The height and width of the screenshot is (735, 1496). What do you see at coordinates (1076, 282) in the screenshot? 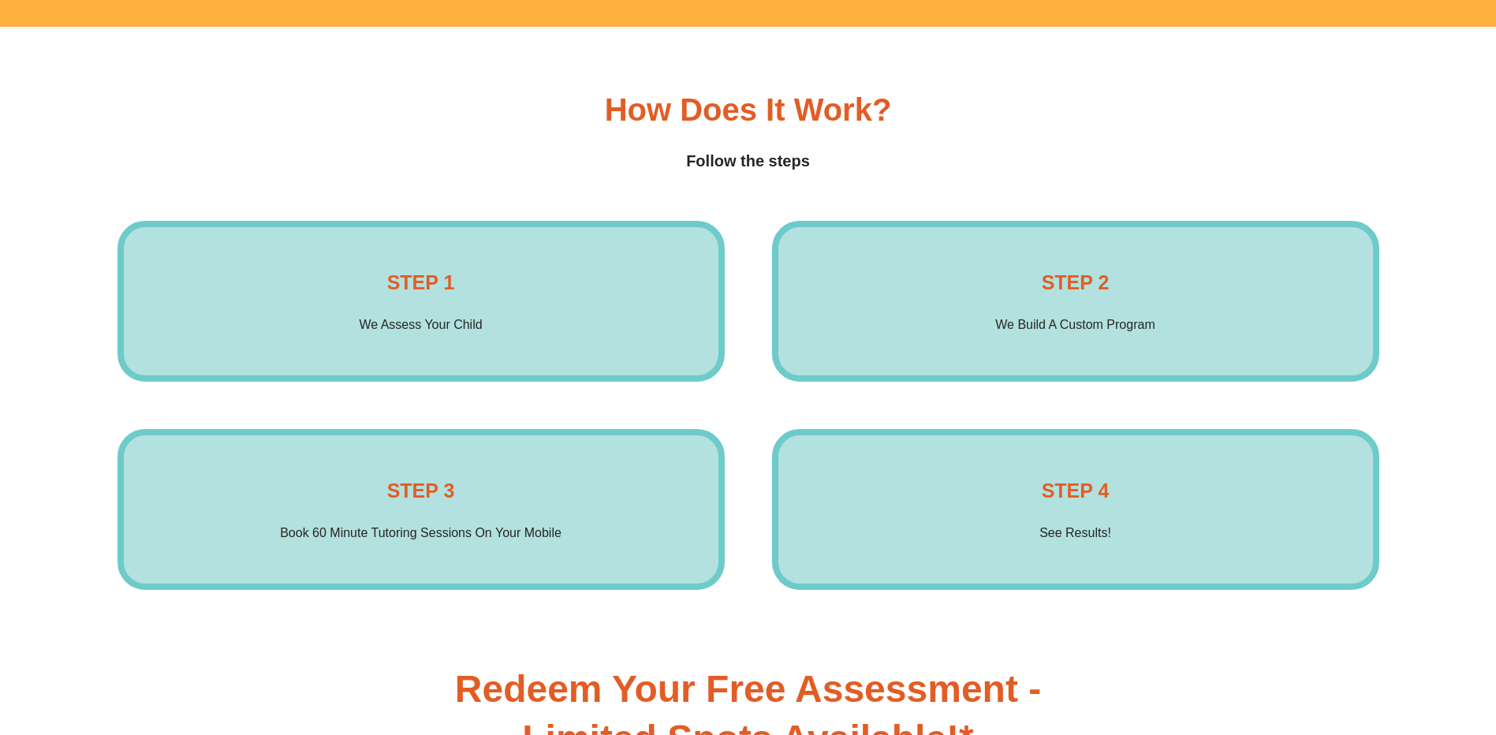
I see `h4: STEP 2` at bounding box center [1076, 282].